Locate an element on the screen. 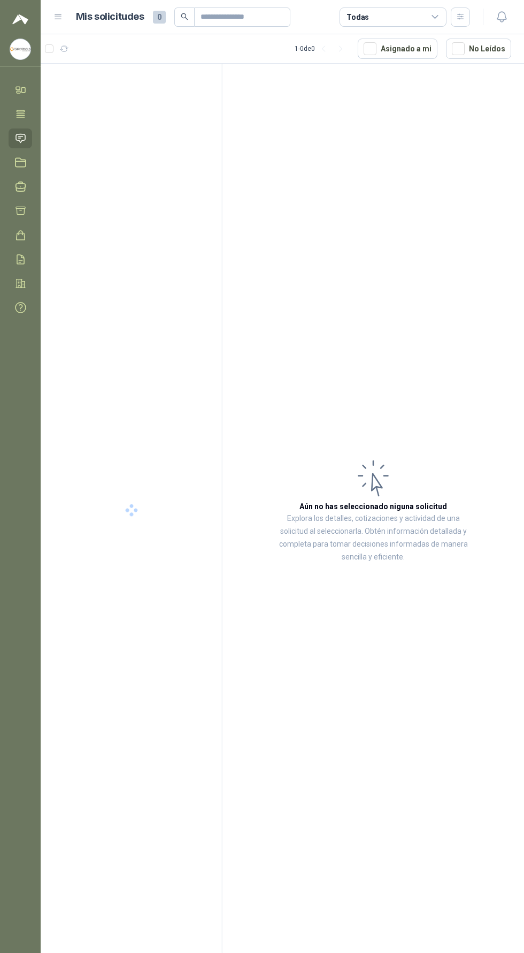 Image resolution: width=524 pixels, height=953 pixels. span: search is located at coordinates (185, 17).